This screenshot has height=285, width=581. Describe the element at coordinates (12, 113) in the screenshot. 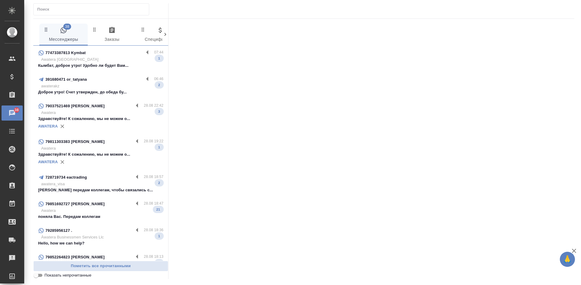

I see `a: 38` at that location.